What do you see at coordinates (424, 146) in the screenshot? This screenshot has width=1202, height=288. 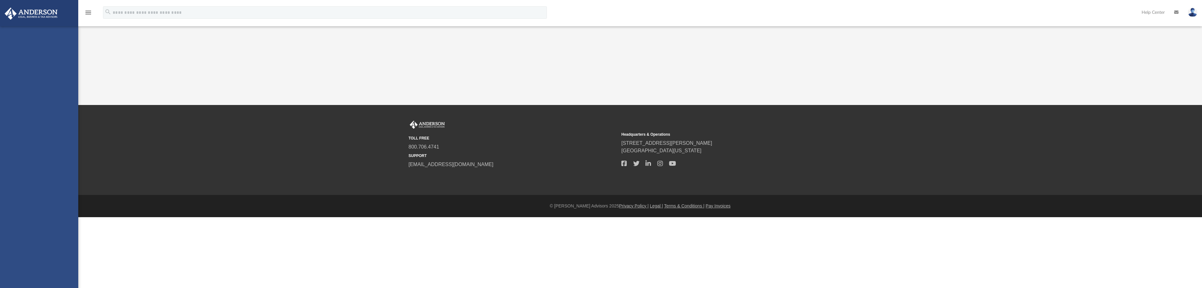 I see `a: 800.706.4741` at bounding box center [424, 146].